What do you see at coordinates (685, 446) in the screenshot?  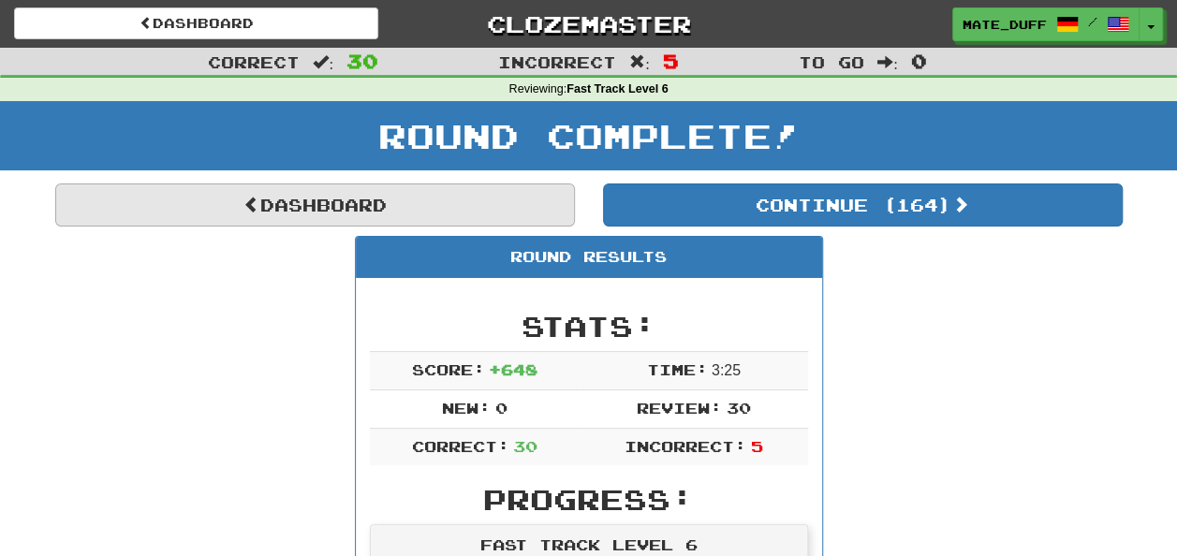 I see `span: Incorrect:` at bounding box center [685, 446].